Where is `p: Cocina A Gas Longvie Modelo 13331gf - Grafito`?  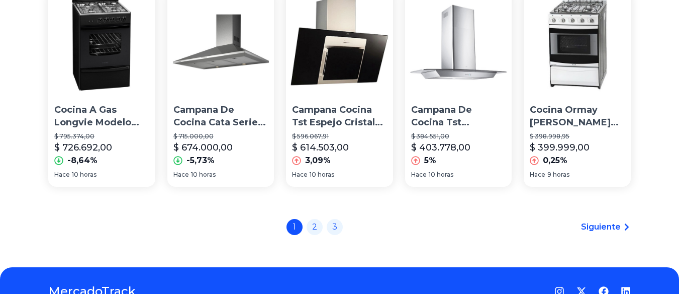 p: Cocina A Gas Longvie Modelo 13331gf - Grafito is located at coordinates (102, 116).